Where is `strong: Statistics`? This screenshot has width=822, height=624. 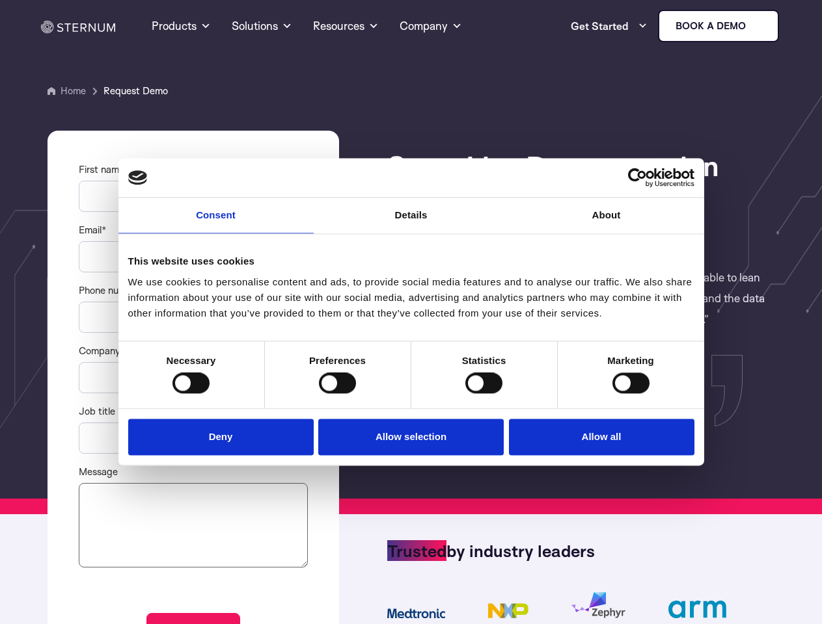
strong: Statistics is located at coordinates (484, 360).